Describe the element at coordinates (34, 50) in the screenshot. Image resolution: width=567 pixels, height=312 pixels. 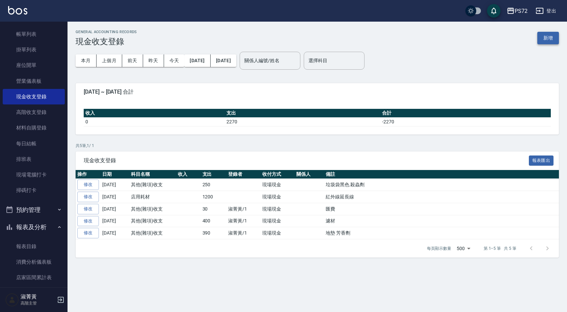
I see `a: 掛單列表` at that location.